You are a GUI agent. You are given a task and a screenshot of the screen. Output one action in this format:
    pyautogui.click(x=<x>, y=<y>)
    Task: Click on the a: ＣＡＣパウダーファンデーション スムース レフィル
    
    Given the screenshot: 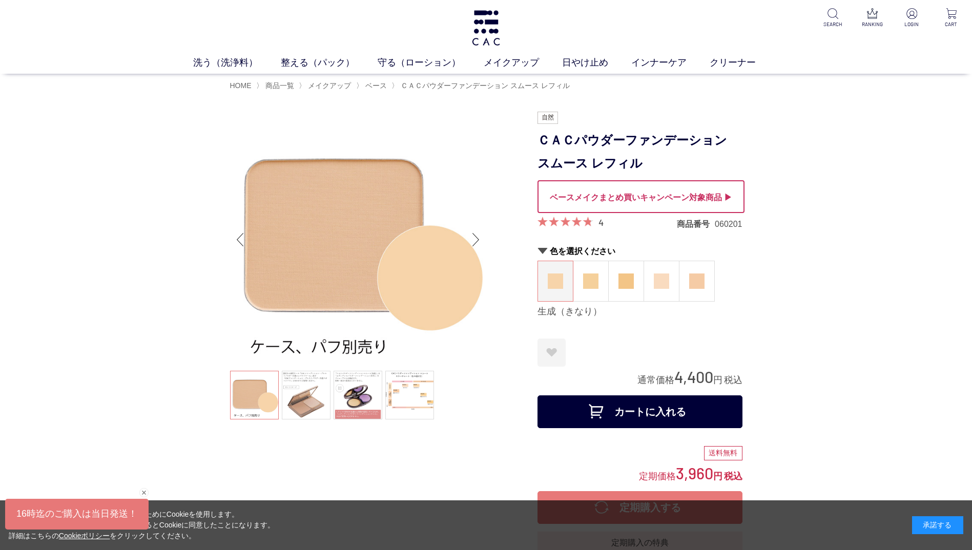 What is the action you would take?
    pyautogui.click(x=484, y=86)
    